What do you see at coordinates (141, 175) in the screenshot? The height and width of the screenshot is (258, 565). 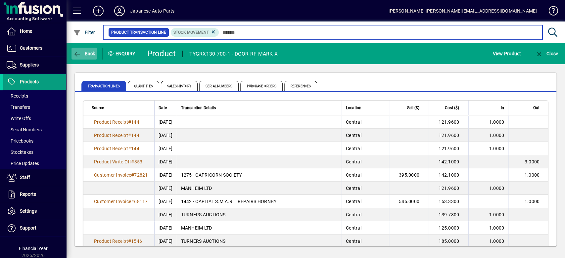 I see `span: 72821` at bounding box center [141, 175].